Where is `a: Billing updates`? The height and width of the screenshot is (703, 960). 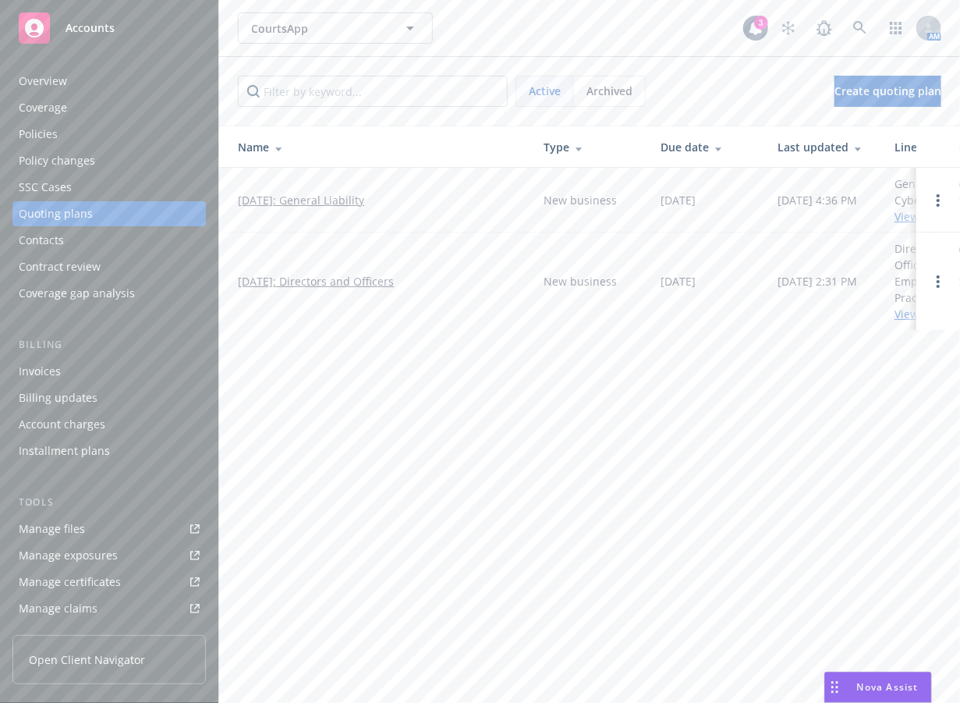 a: Billing updates is located at coordinates (109, 398).